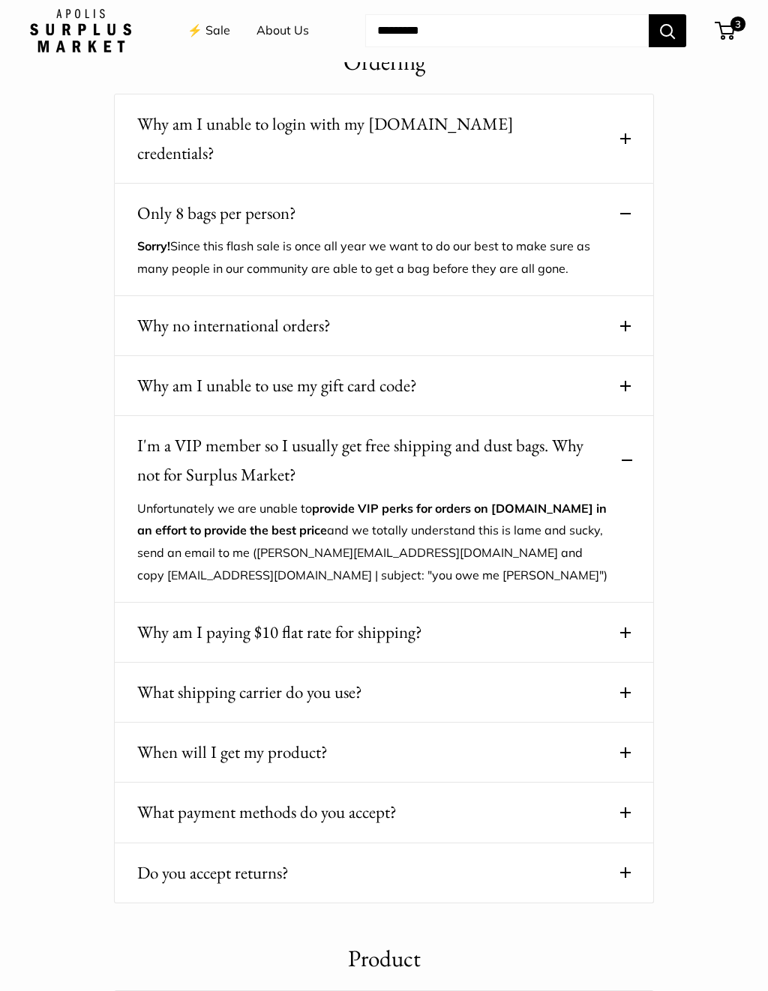  What do you see at coordinates (384, 633) in the screenshot?
I see `button: Why am I paying $10 flat rate for shipping?` at bounding box center [384, 633].